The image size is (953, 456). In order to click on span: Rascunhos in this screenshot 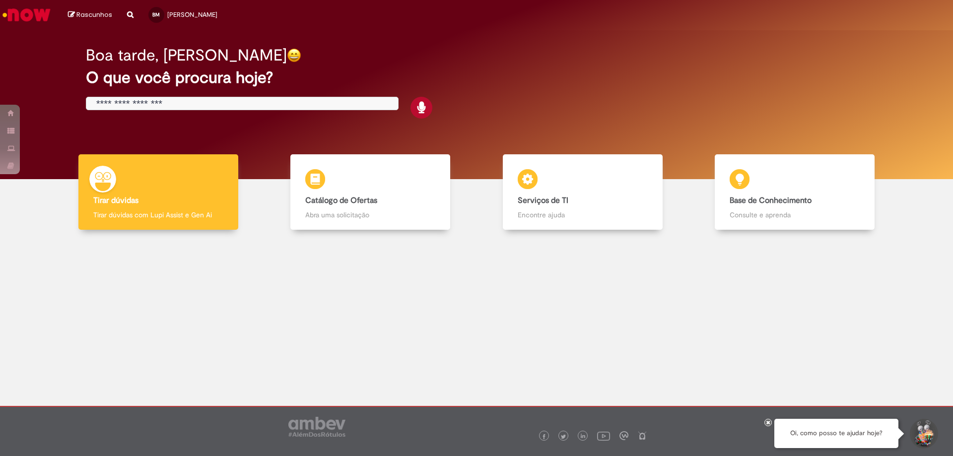, I will do `click(94, 14)`.